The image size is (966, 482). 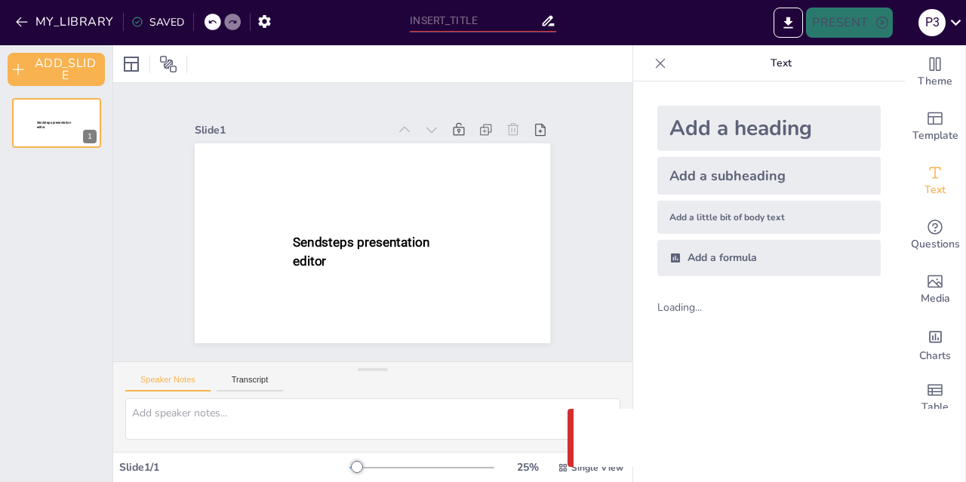 I want to click on div: Slide 1 / 1, so click(x=234, y=467).